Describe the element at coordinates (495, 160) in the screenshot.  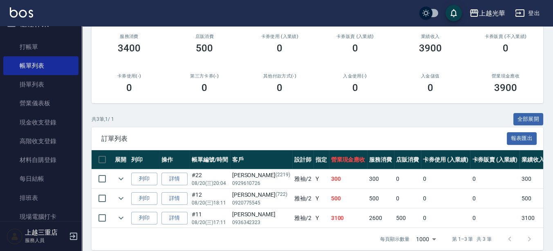
I see `th: 卡券販賣 (入業績)` at that location.